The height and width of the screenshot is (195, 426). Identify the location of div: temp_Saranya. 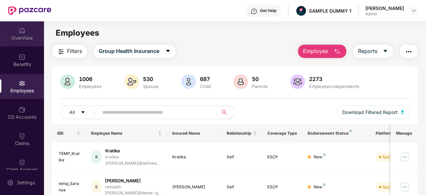
(70, 187).